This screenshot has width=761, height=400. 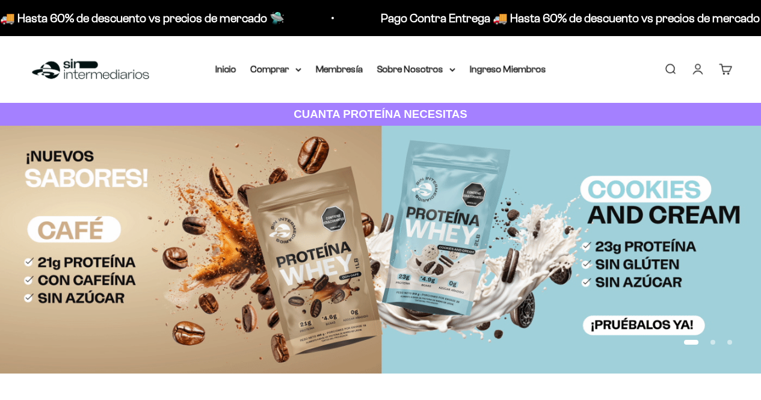 What do you see at coordinates (416, 69) in the screenshot?
I see `summary: Sobre Nosotros` at bounding box center [416, 69].